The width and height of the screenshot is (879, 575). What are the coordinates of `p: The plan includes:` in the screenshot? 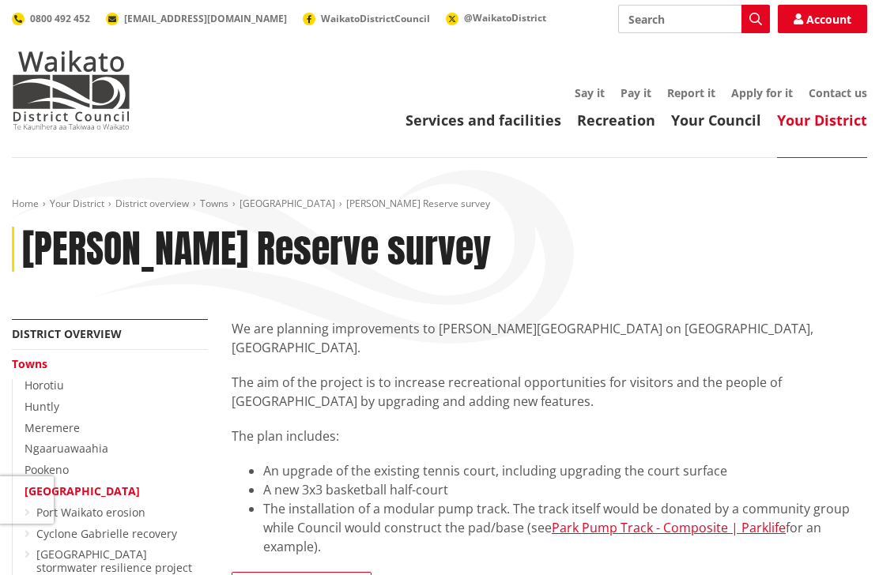 It's located at (549, 436).